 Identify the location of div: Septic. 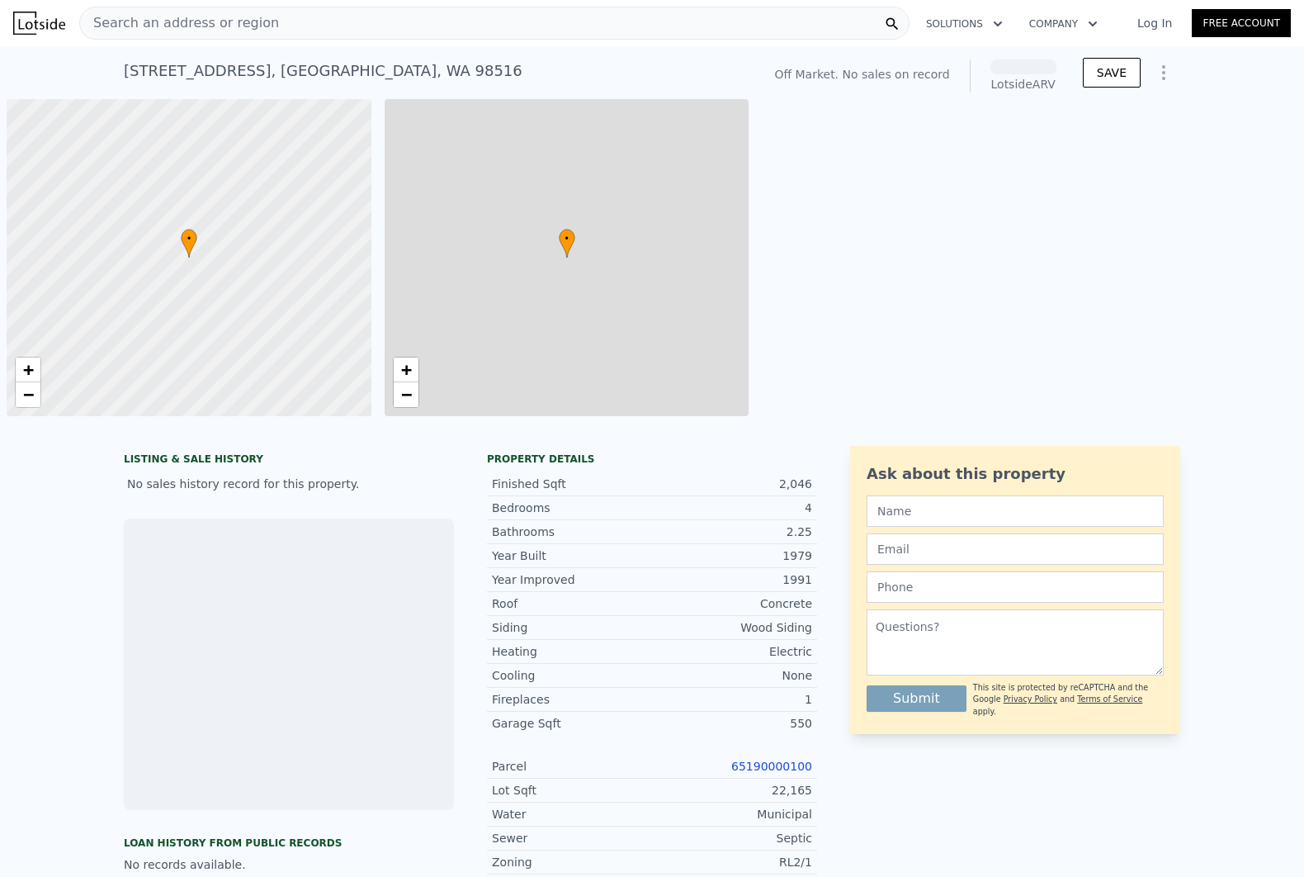
(732, 838).